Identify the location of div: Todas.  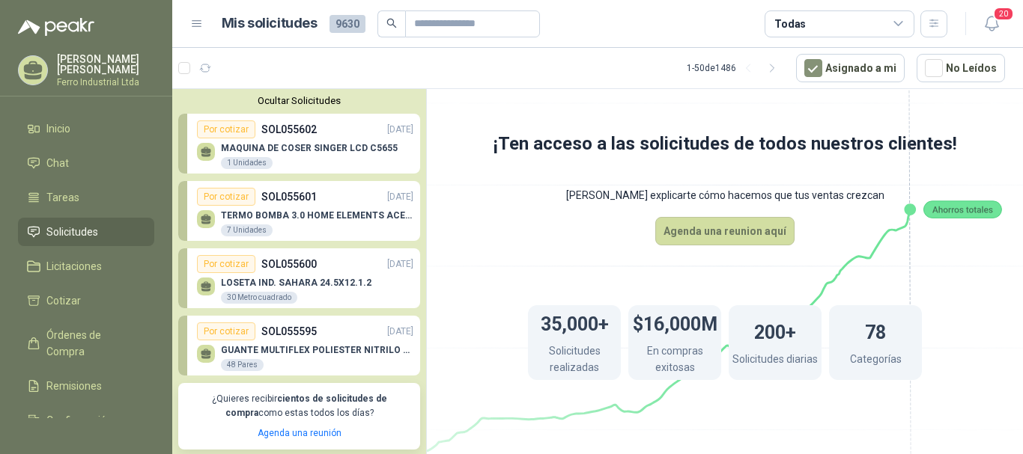
(790, 24).